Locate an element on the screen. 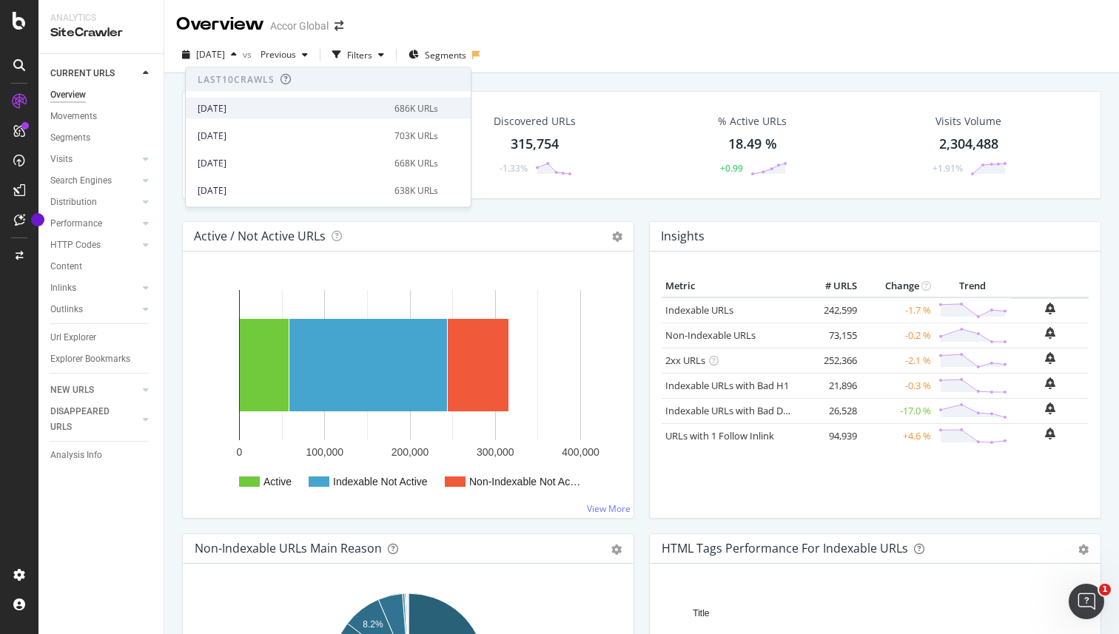  div: +0.99 is located at coordinates (731, 168).